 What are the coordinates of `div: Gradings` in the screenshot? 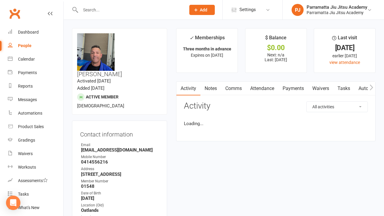 It's located at (26, 140).